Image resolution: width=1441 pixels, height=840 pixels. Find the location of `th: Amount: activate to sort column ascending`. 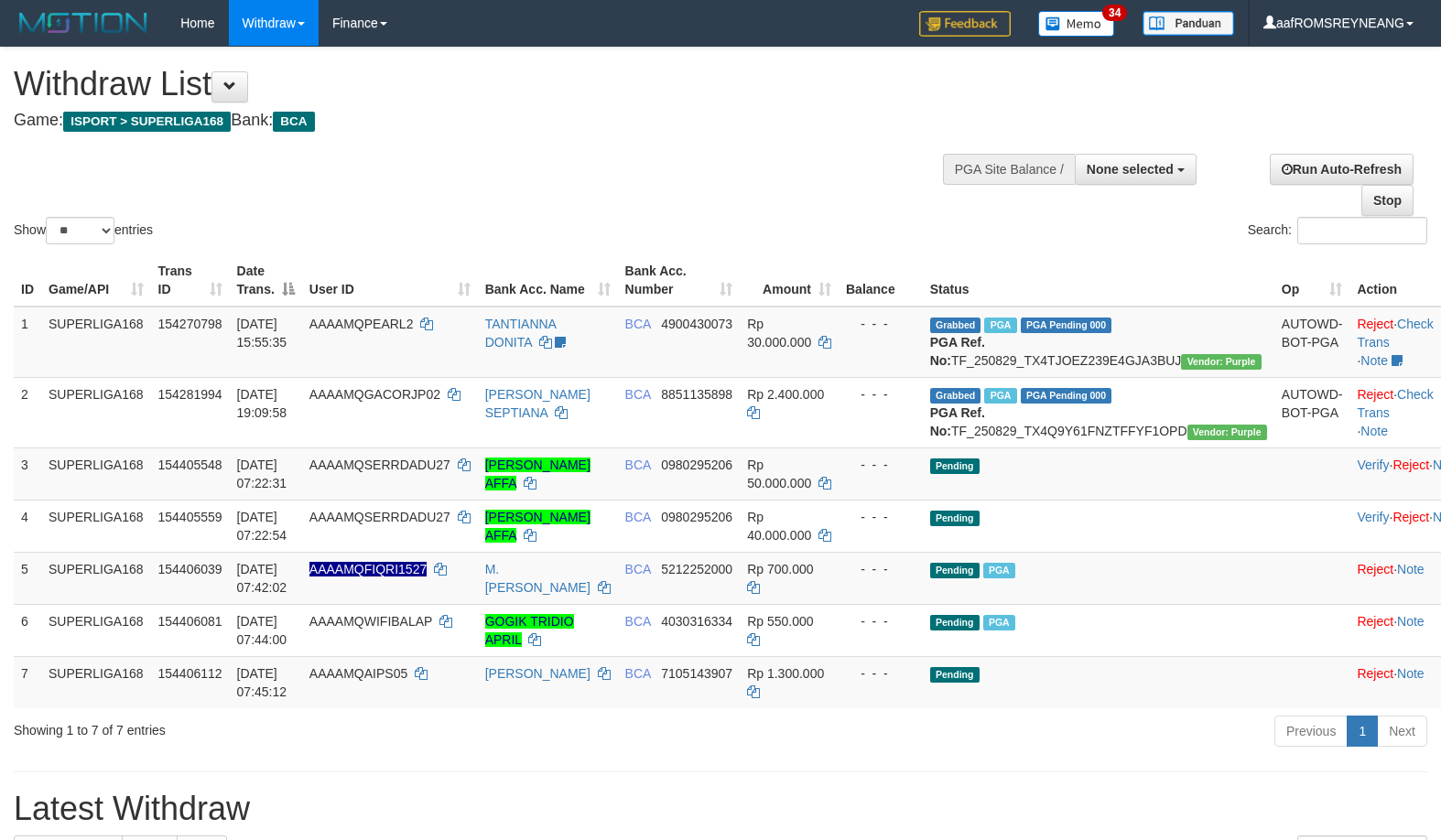

th: Amount: activate to sort column ascending is located at coordinates (789, 280).